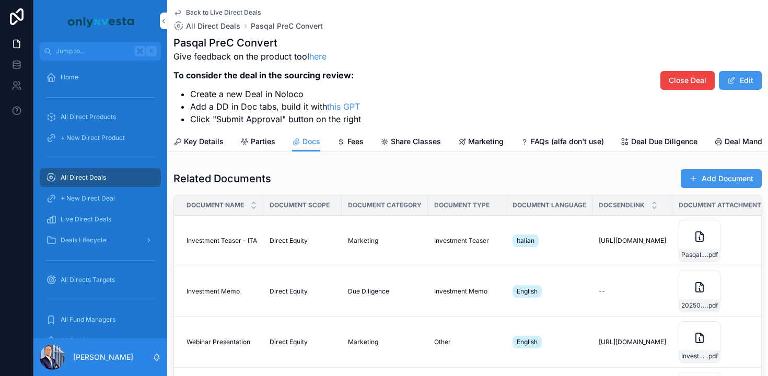  What do you see at coordinates (263, 75) in the screenshot?
I see `strong: To consider the deal in the sourcing review:` at bounding box center [263, 75].